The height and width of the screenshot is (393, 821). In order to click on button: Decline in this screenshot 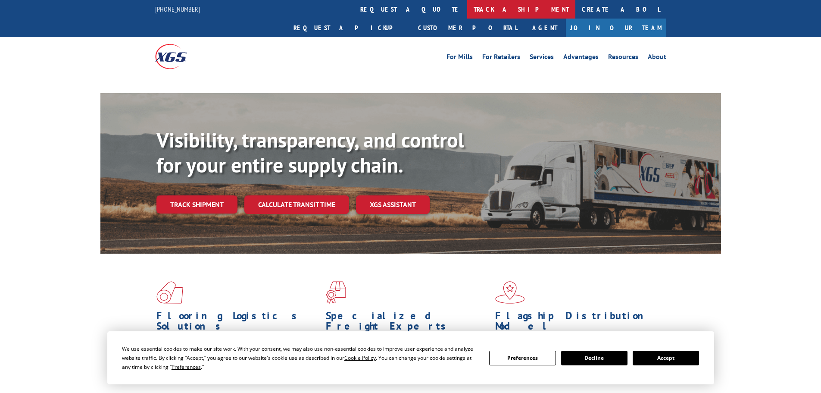, I will do `click(594, 358)`.